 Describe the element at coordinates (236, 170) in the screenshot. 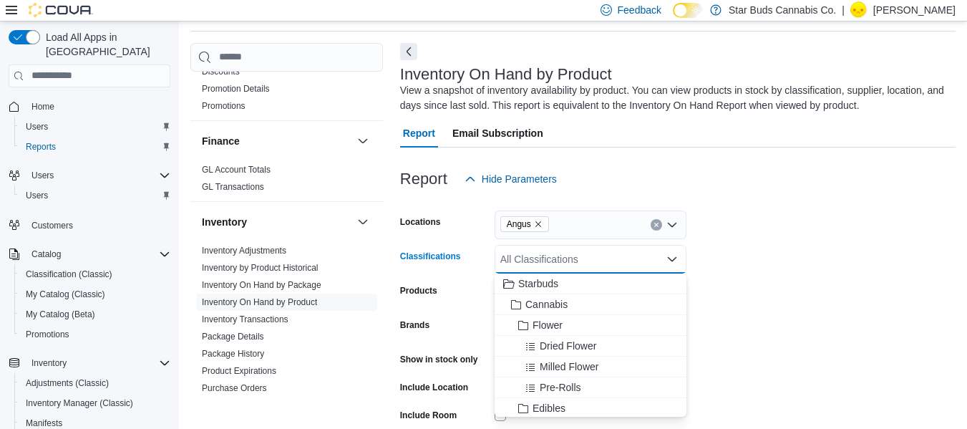

I see `a: GL Account Totals` at that location.